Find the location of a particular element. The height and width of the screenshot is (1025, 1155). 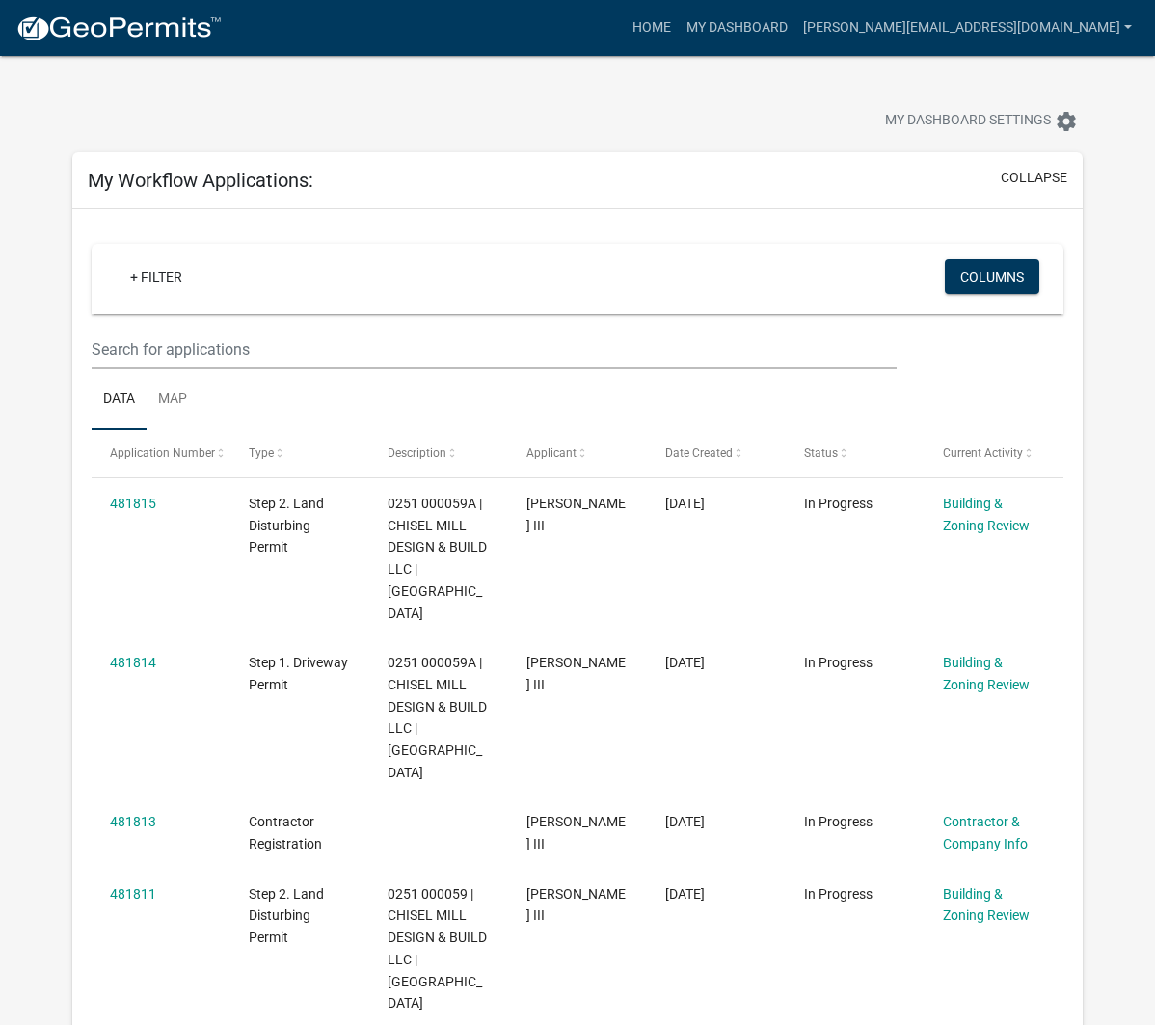

datatable-header-cell: Current Activity is located at coordinates (994, 453).